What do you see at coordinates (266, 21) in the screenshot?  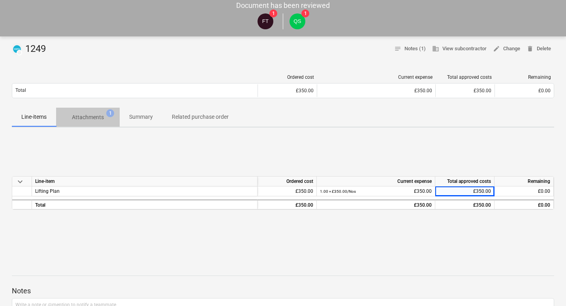 I see `span: FT` at bounding box center [266, 21].